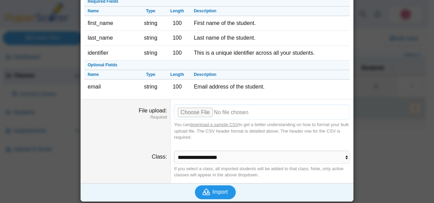 The width and height of the screenshot is (434, 203). I want to click on button: Import, so click(215, 192).